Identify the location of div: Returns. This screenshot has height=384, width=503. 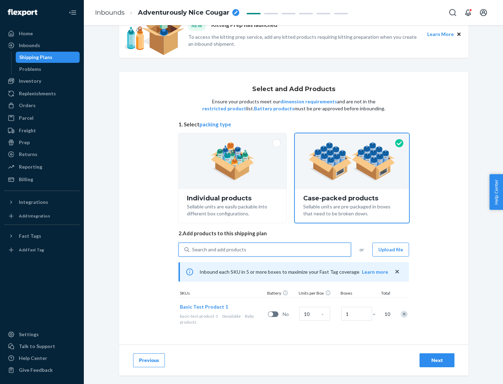
(28, 154).